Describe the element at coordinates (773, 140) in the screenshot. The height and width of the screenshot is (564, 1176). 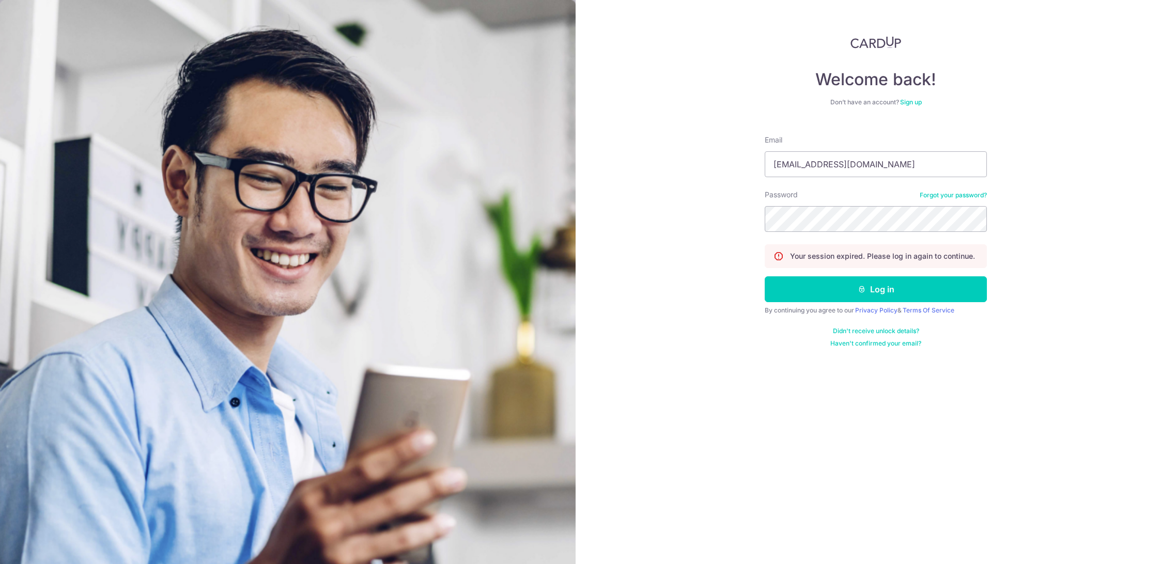
I see `label: Email` at that location.